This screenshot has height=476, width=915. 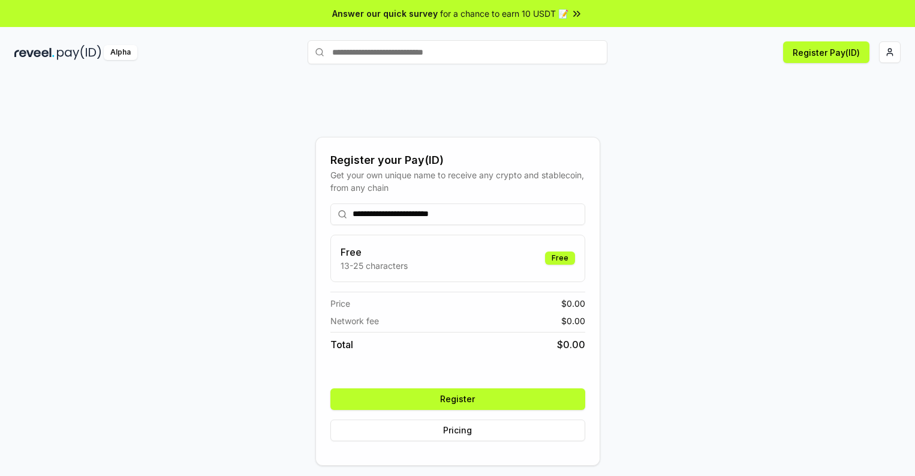 I want to click on span: Price, so click(x=340, y=303).